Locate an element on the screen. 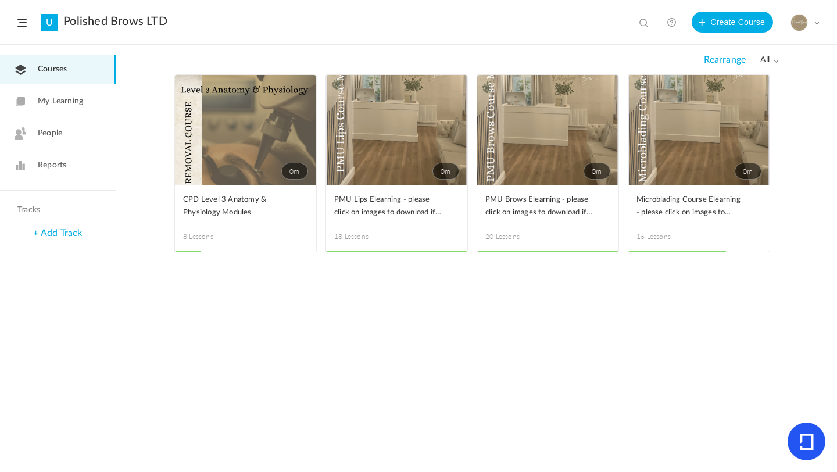  a: PMU Brows Elearning - please click on images to download if not visible is located at coordinates (548, 206).